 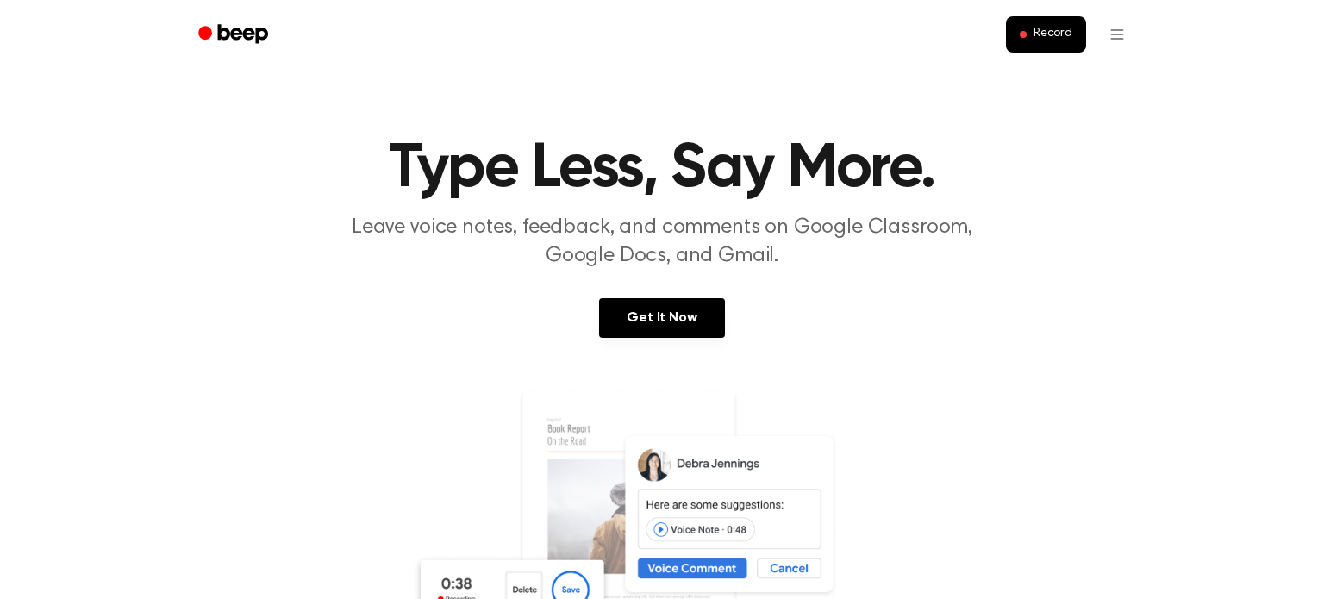 What do you see at coordinates (661, 318) in the screenshot?
I see `a: Get It Now` at bounding box center [661, 318].